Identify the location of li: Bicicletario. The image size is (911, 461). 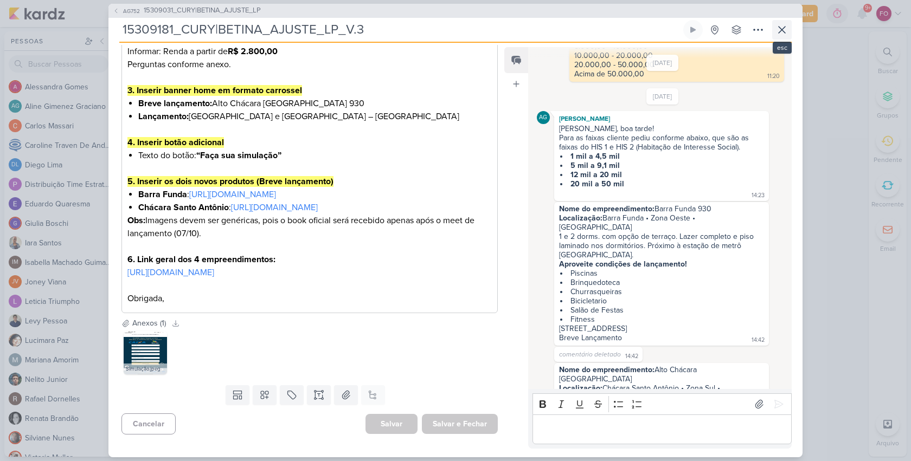
(662, 301).